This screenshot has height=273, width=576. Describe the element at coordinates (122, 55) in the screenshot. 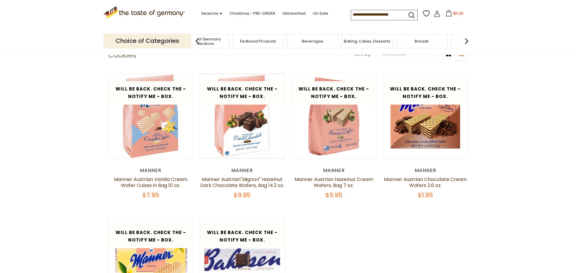

I see `h1: Cookies` at that location.